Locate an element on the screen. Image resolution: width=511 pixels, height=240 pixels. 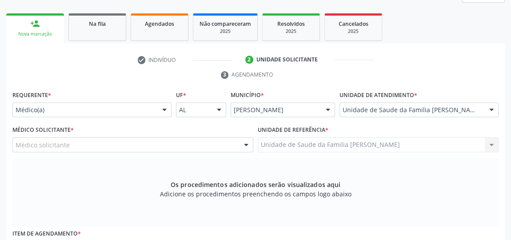
label: UF is located at coordinates (181, 95).